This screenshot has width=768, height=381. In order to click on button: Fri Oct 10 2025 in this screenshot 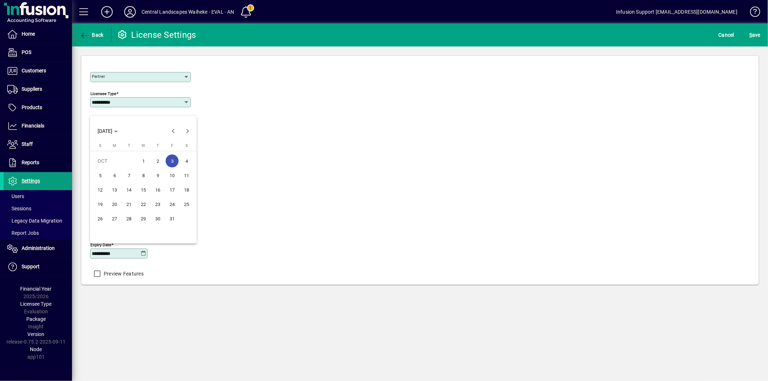, I will do `click(172, 175)`.